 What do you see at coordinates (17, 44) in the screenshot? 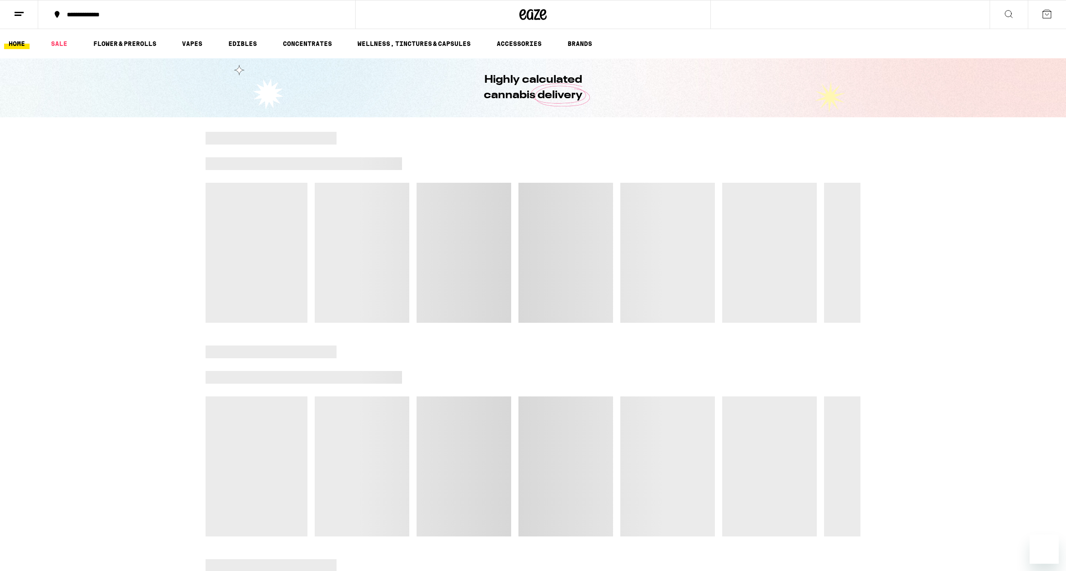
I see `a: HOME` at bounding box center [17, 44].